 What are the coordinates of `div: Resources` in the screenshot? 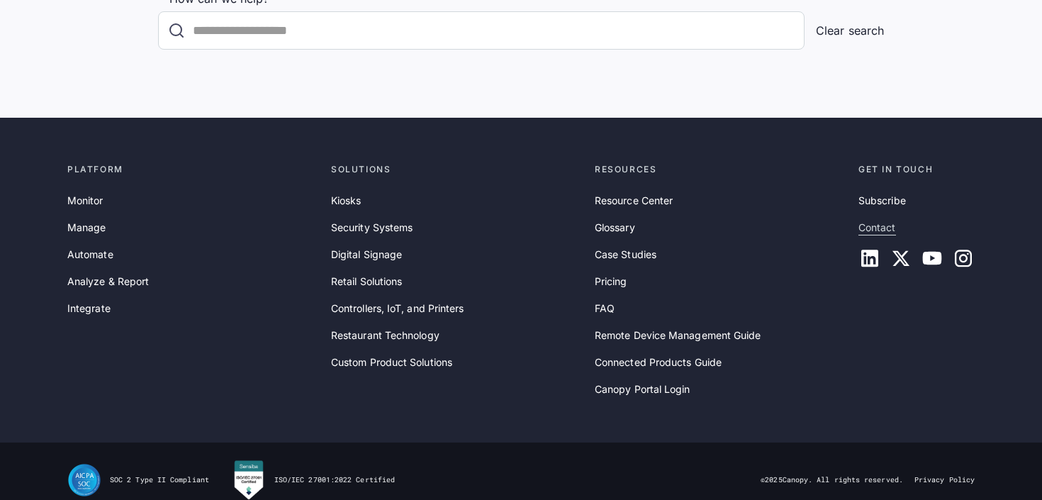 It's located at (721, 169).